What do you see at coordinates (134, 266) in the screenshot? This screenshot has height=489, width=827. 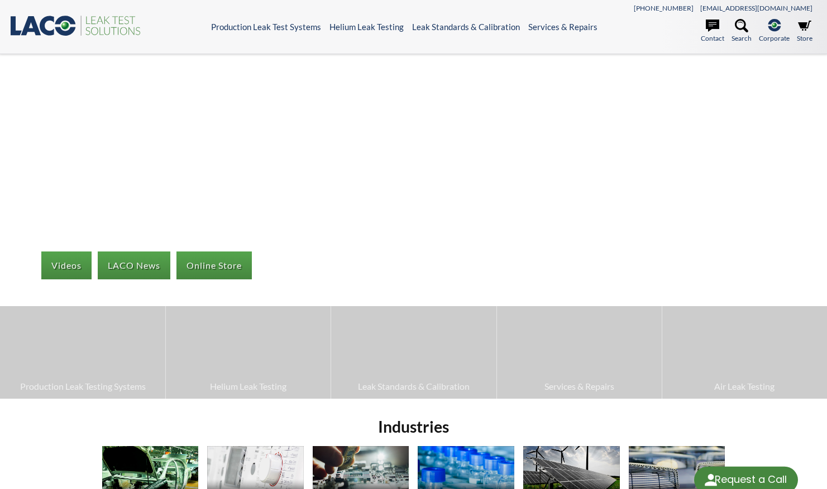 I see `a: LACO News` at bounding box center [134, 266].